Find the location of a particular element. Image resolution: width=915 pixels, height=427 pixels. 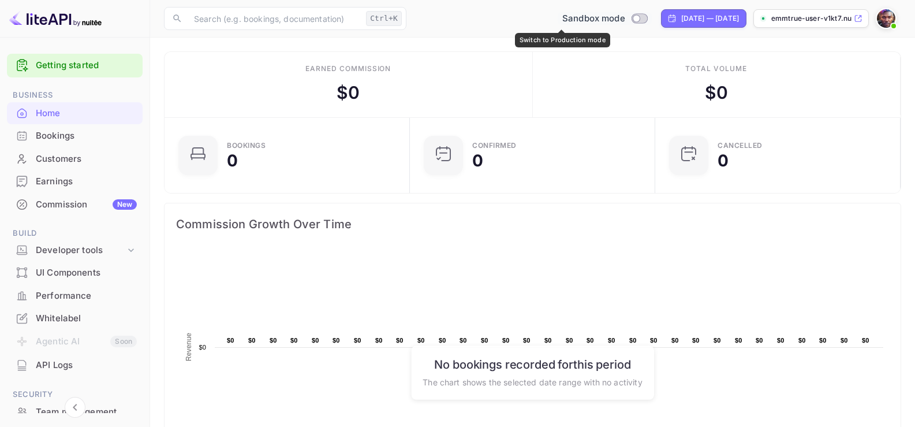

a: Bookings is located at coordinates (74, 135).